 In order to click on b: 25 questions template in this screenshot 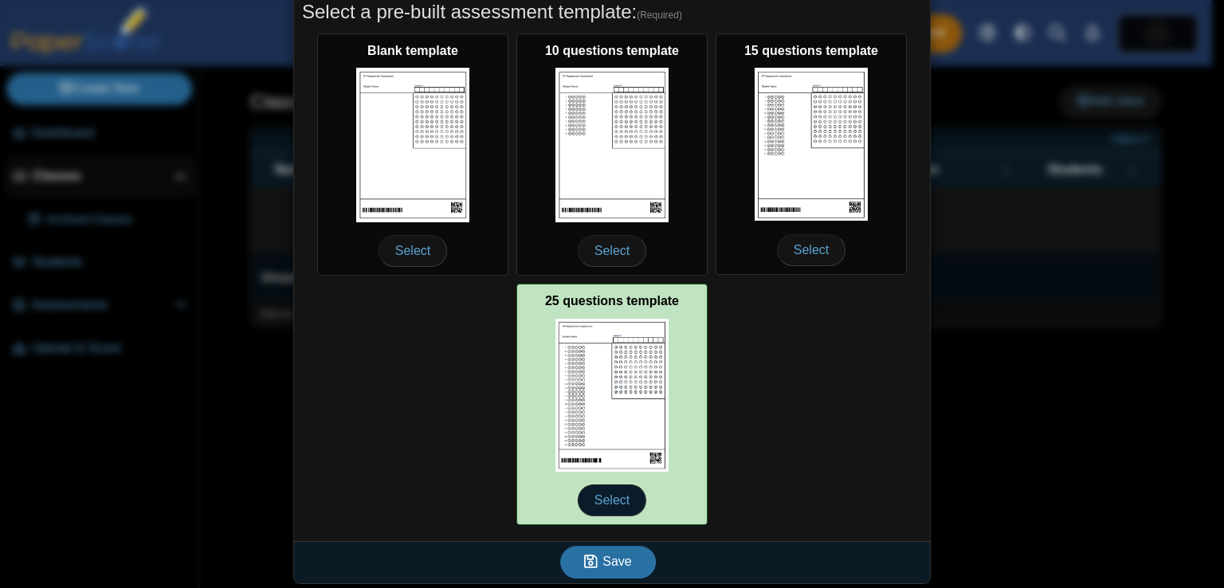, I will do `click(612, 301)`.